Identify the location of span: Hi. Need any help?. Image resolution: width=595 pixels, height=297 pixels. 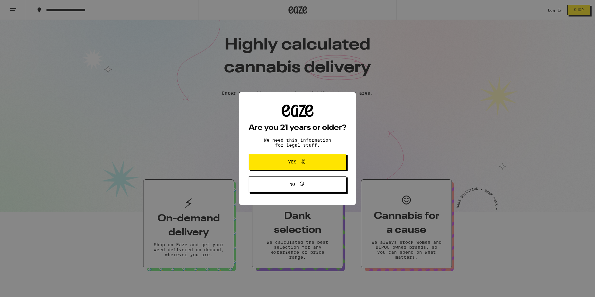
(24, 7).